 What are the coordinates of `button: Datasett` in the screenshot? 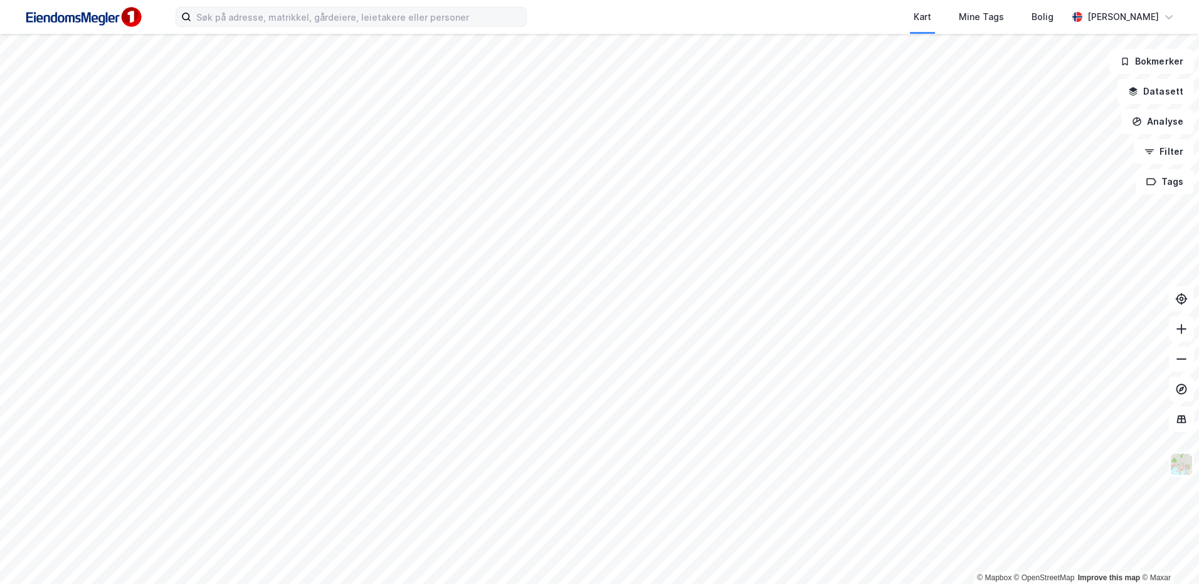 It's located at (1156, 92).